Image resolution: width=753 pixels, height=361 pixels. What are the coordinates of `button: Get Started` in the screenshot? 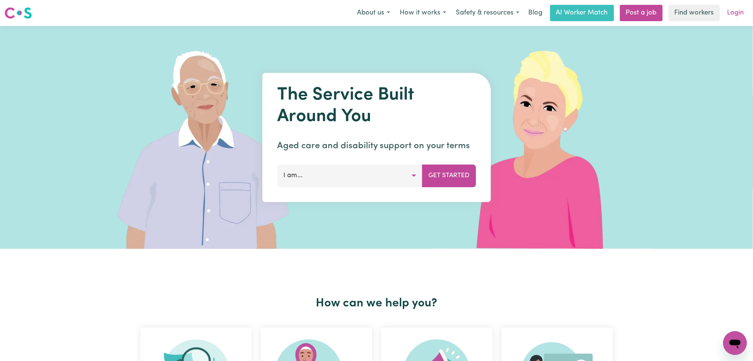 It's located at (449, 176).